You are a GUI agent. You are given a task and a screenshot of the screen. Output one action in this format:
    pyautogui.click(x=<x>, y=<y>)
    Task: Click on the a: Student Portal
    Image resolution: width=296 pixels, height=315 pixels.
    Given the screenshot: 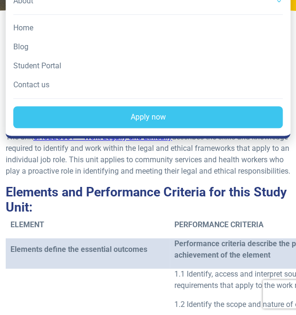 What is the action you would take?
    pyautogui.click(x=148, y=66)
    